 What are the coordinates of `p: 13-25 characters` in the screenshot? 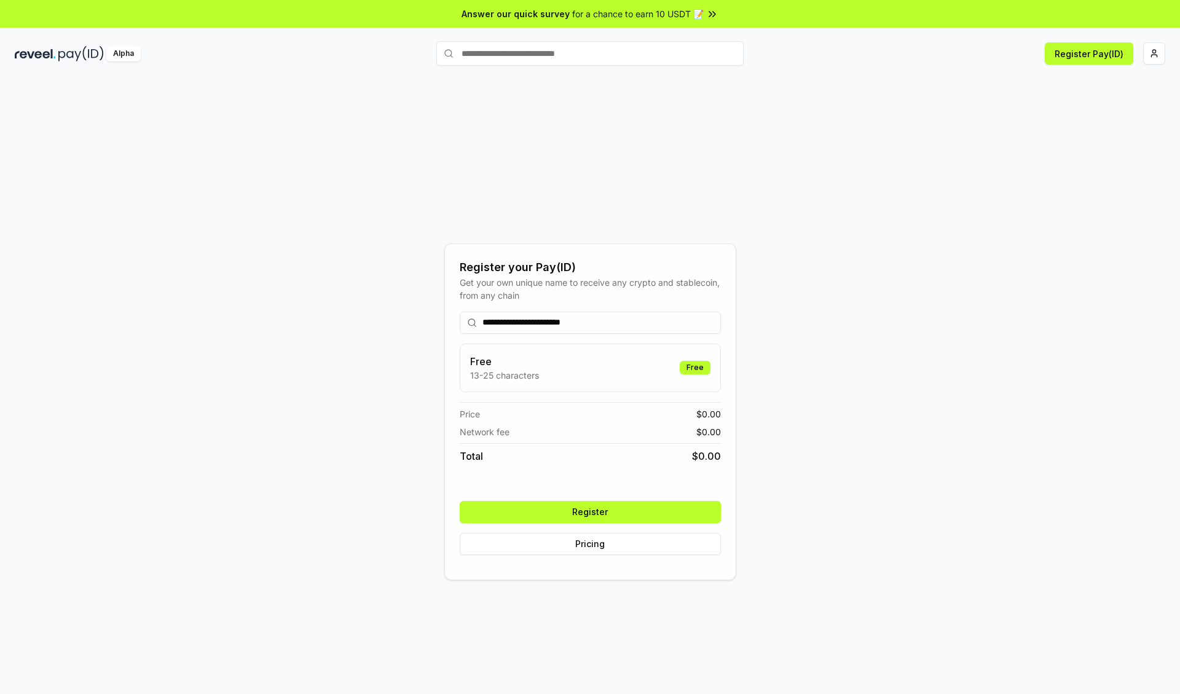 It's located at (505, 375).